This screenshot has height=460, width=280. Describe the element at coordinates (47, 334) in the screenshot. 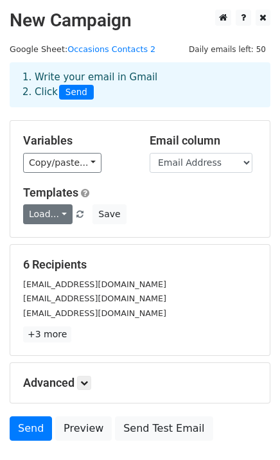

I see `a: +3 more` at that location.